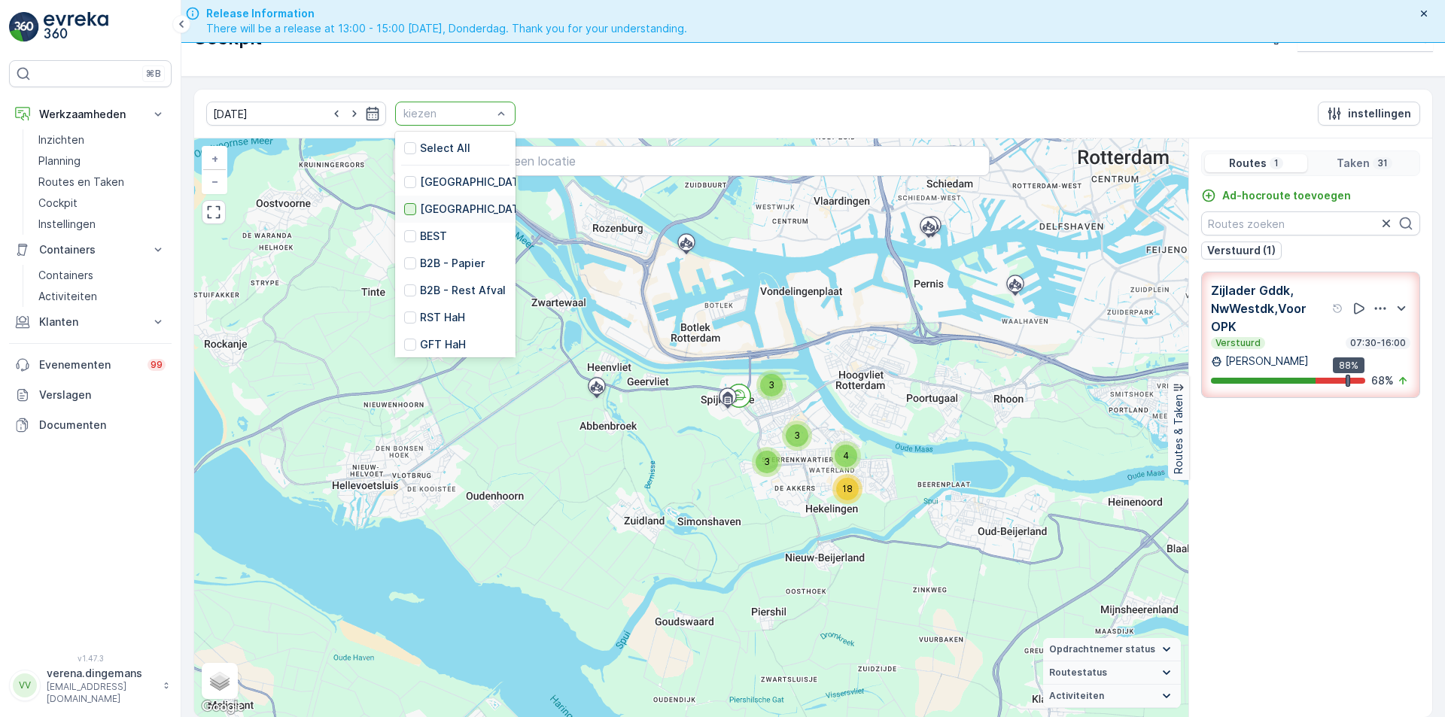 The height and width of the screenshot is (717, 1445). What do you see at coordinates (443, 345) in the screenshot?
I see `p: GFT HaH` at bounding box center [443, 345].